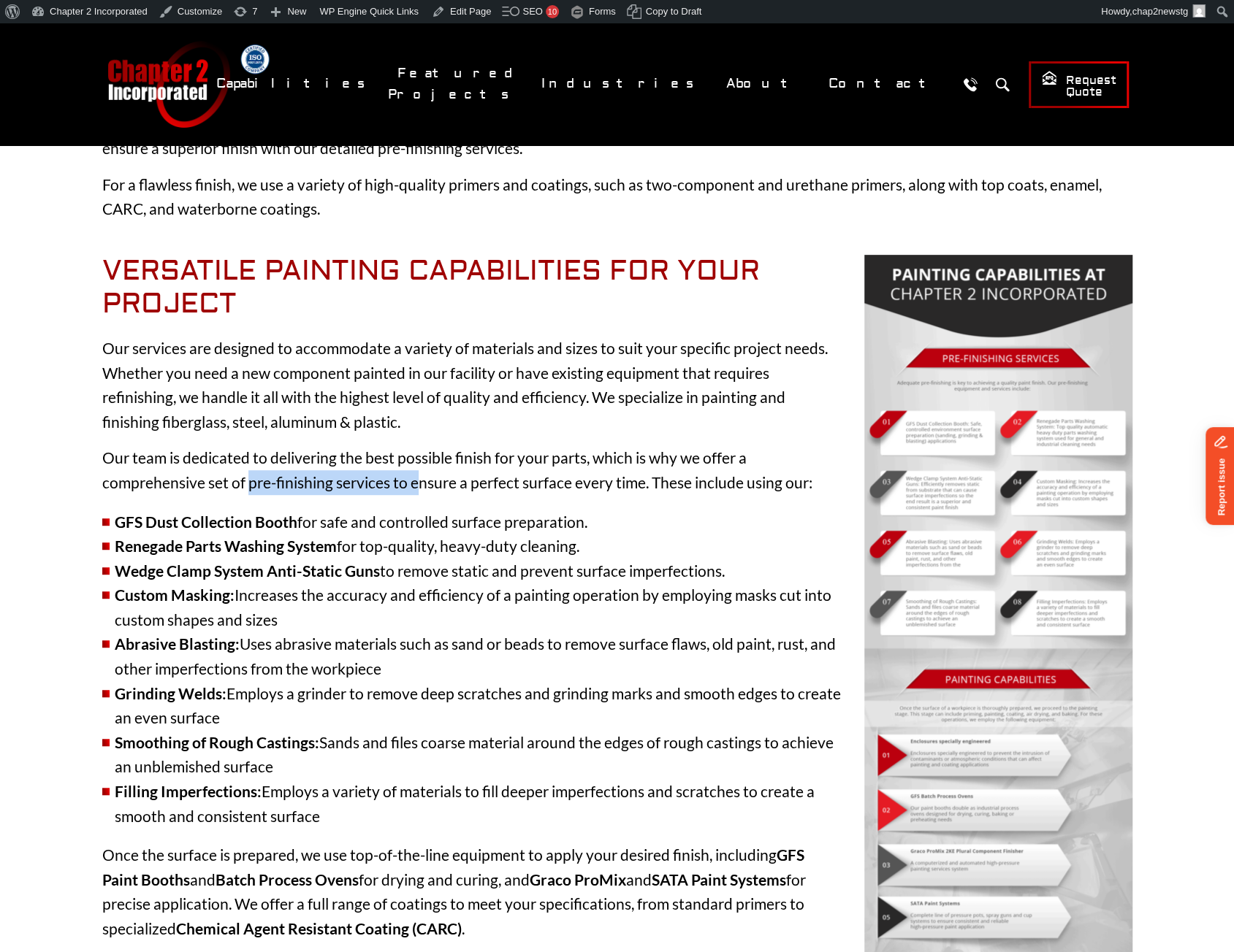 The height and width of the screenshot is (952, 1234). I want to click on h2: Versatile Painting Capabilities for Your Project, so click(617, 287).